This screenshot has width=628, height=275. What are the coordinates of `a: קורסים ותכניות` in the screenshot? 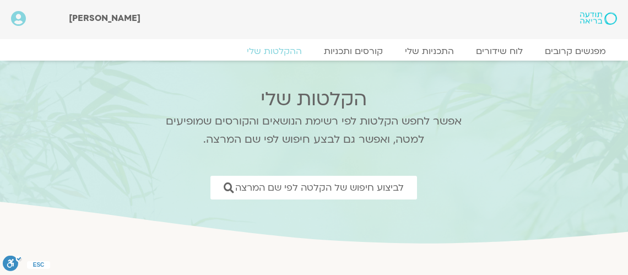 It's located at (353, 51).